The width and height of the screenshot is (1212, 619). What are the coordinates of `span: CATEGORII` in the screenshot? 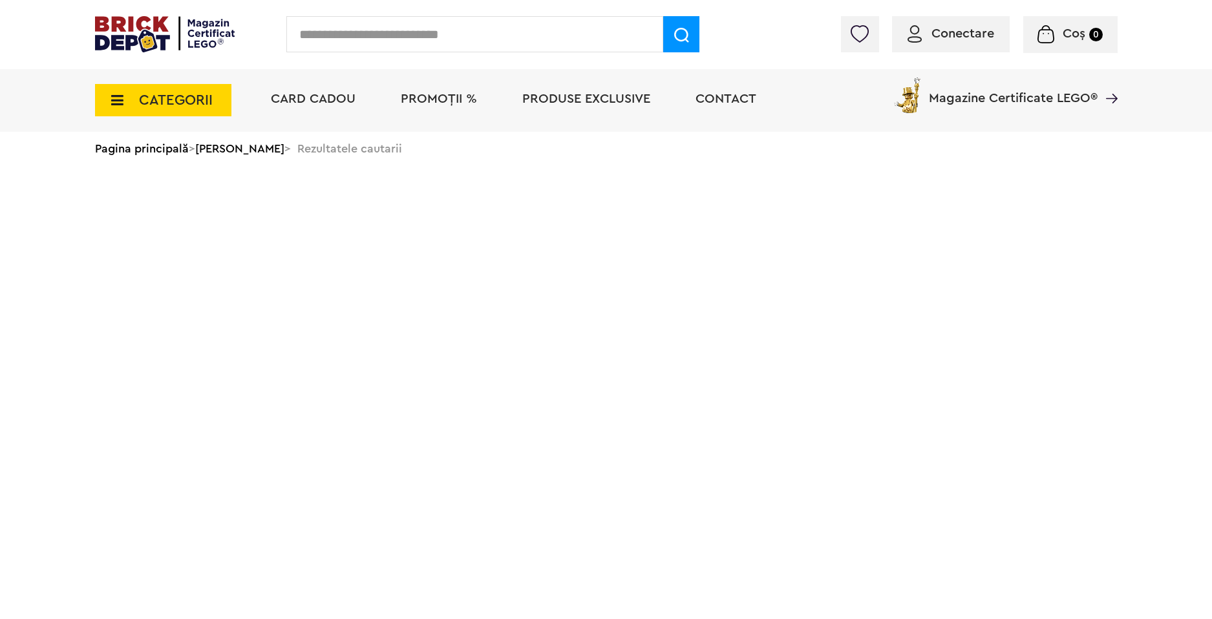 It's located at (176, 100).